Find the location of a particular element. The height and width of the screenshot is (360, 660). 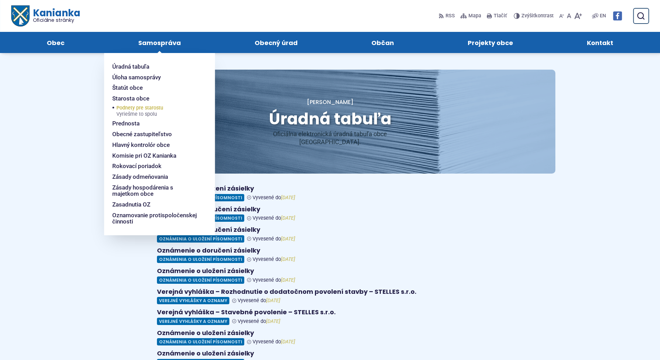

button: Zmenšiť veľkosť písma is located at coordinates (562, 16).